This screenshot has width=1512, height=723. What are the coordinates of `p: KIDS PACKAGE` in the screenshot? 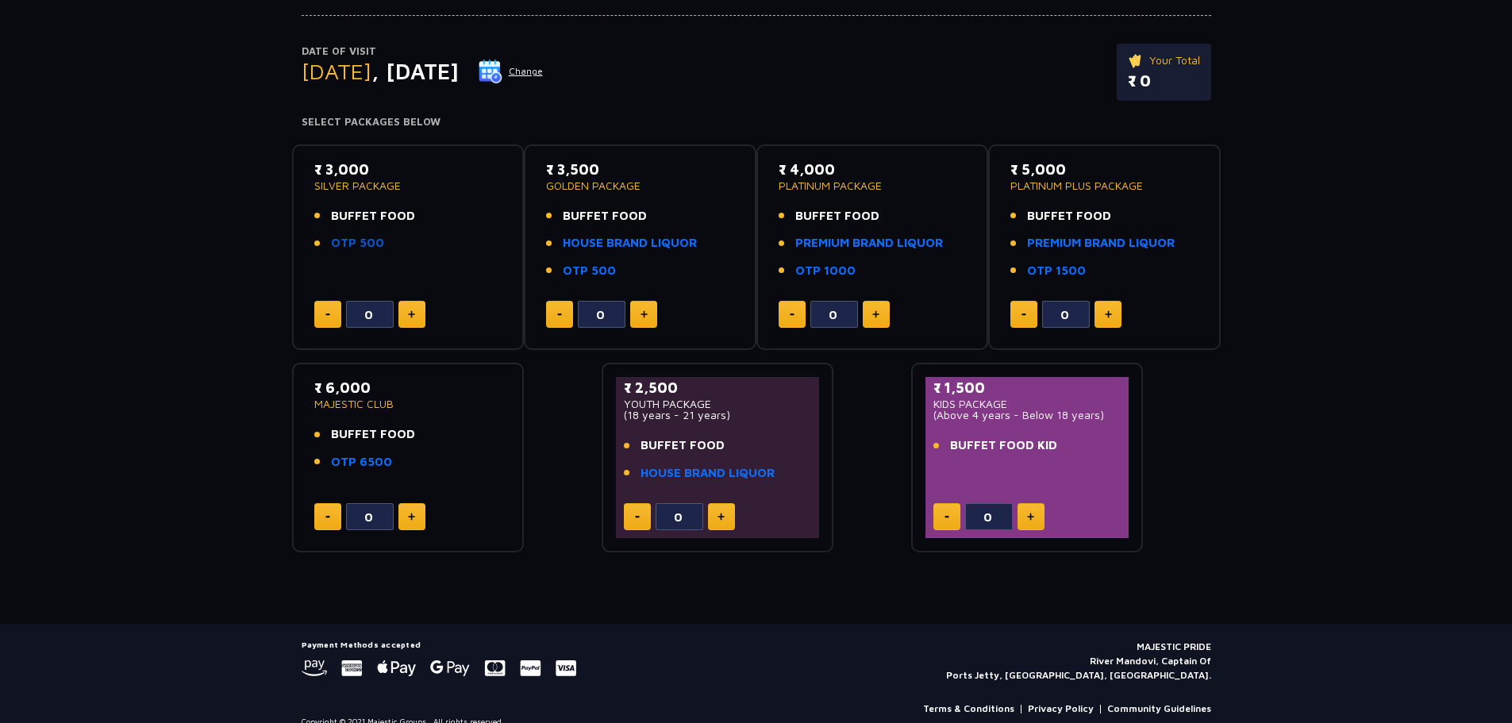 It's located at (1027, 404).